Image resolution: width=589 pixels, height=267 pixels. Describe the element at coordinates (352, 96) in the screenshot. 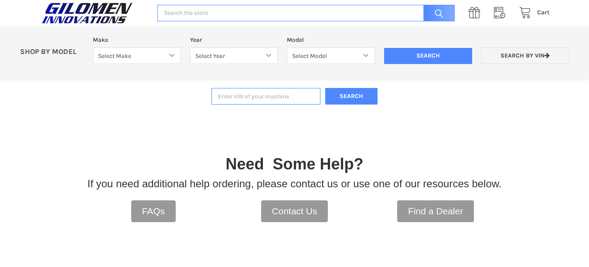

I see `button: Search` at that location.